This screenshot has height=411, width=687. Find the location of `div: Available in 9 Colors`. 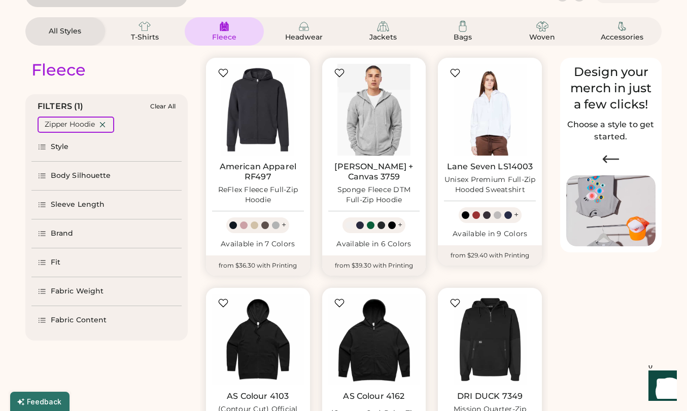

div: Available in 9 Colors is located at coordinates (489, 234).